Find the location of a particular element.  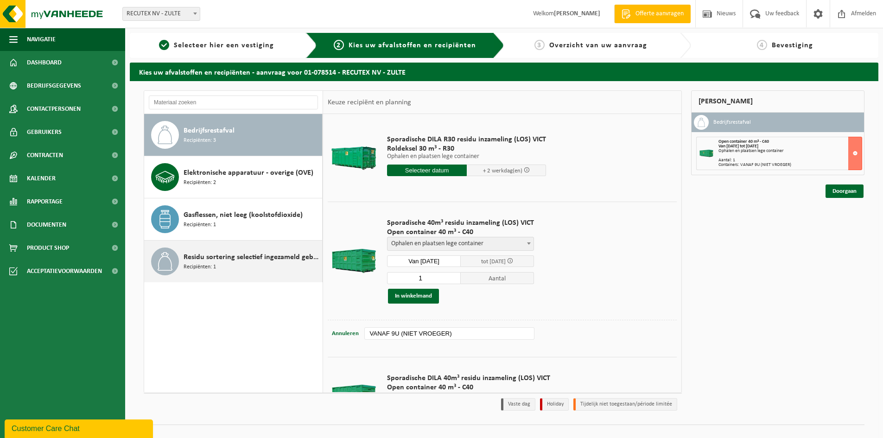

button: Annuleren is located at coordinates (345, 334).